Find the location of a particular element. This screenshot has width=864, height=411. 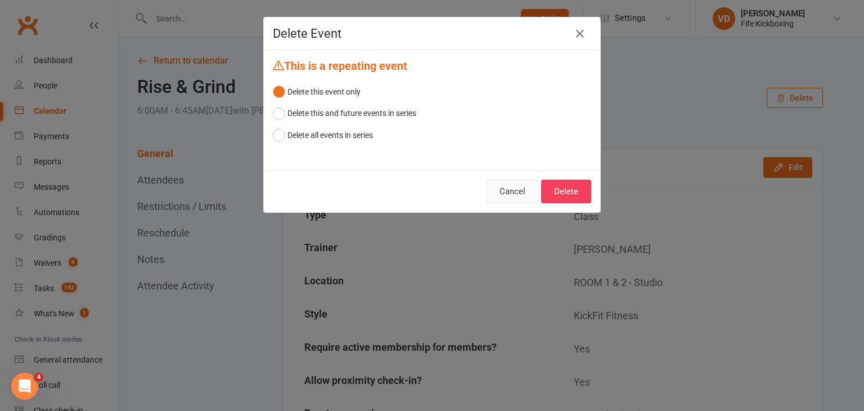

h4: Delete Event is located at coordinates (432, 33).